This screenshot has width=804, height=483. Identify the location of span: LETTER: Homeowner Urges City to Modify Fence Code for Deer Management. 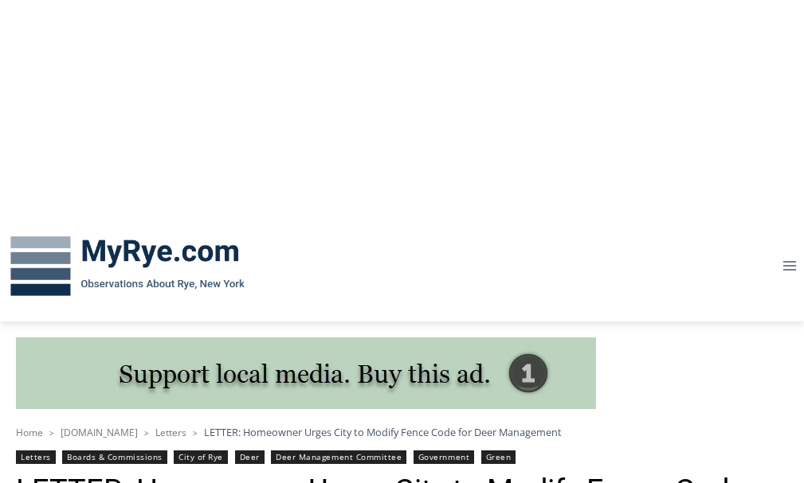
(382, 432).